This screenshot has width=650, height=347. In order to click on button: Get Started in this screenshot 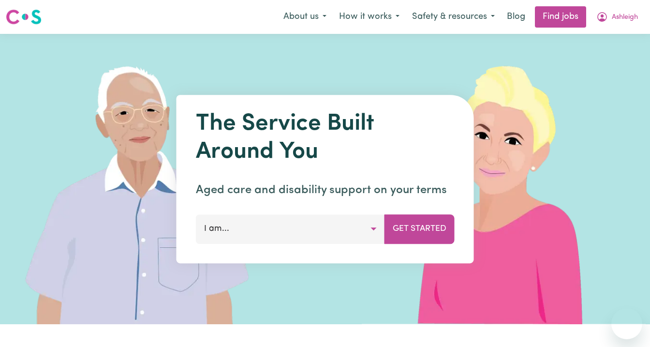, I will do `click(419, 229)`.